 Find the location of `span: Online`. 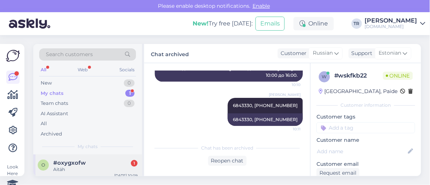

span: Online is located at coordinates (398, 76).